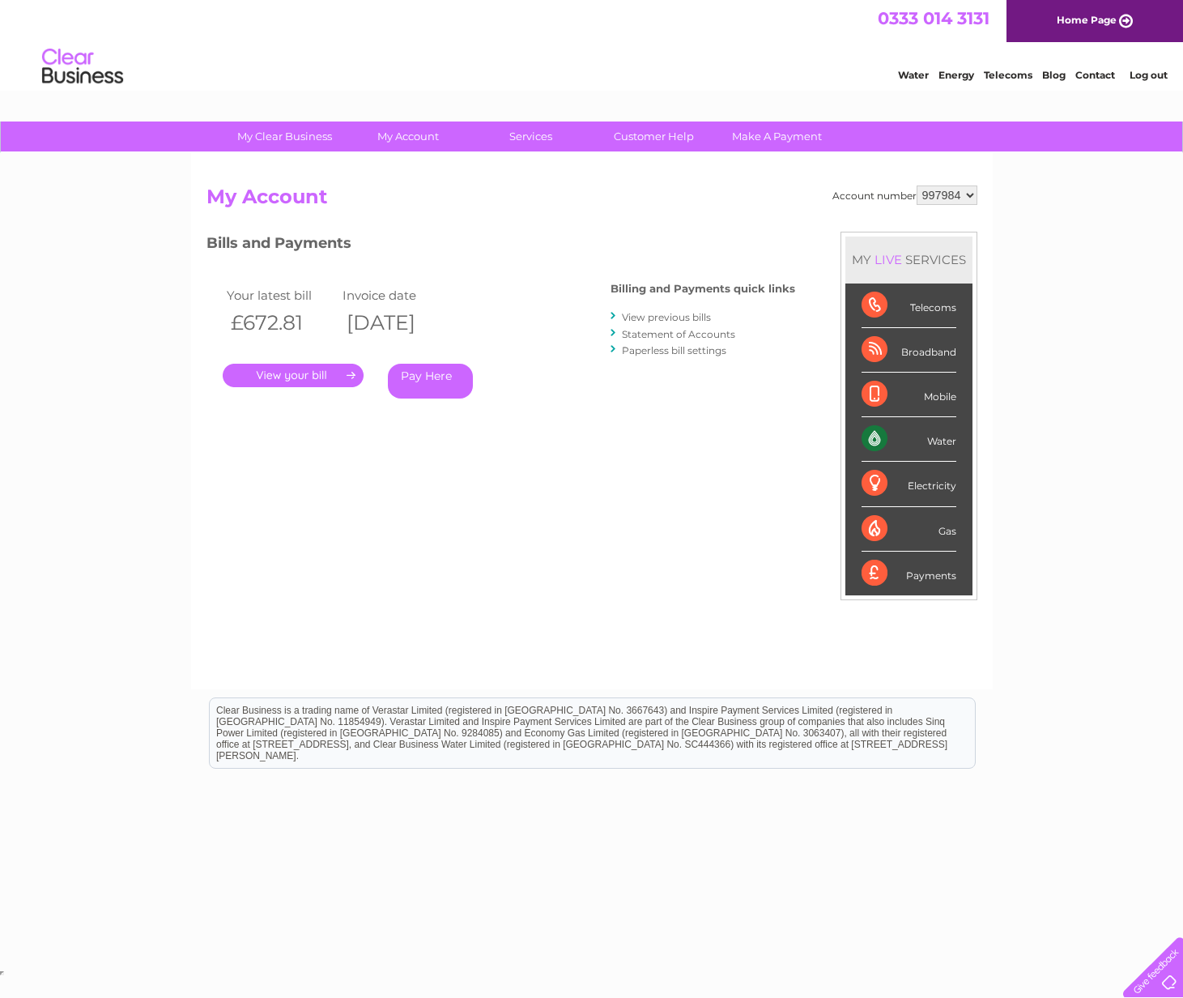 This screenshot has height=998, width=1183. What do you see at coordinates (776, 136) in the screenshot?
I see `a: Make A Payment` at bounding box center [776, 136].